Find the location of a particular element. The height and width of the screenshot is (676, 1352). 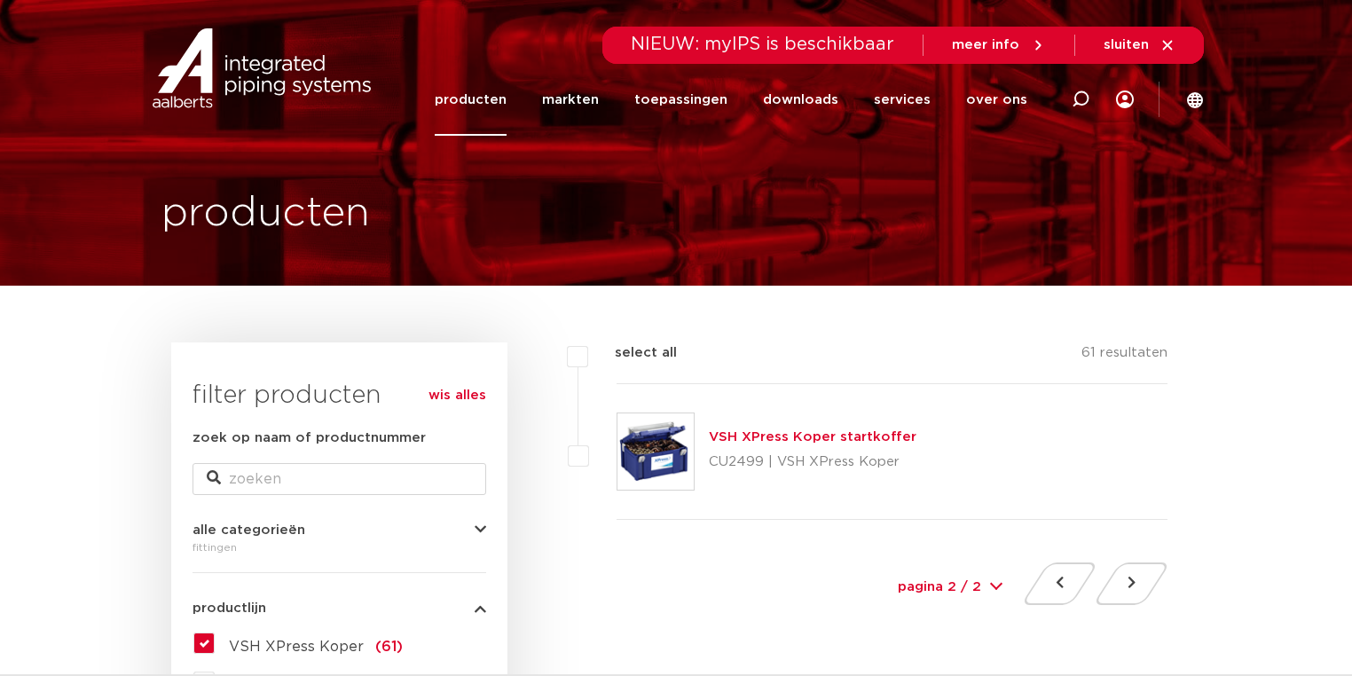

nav: Menu is located at coordinates (731, 99).